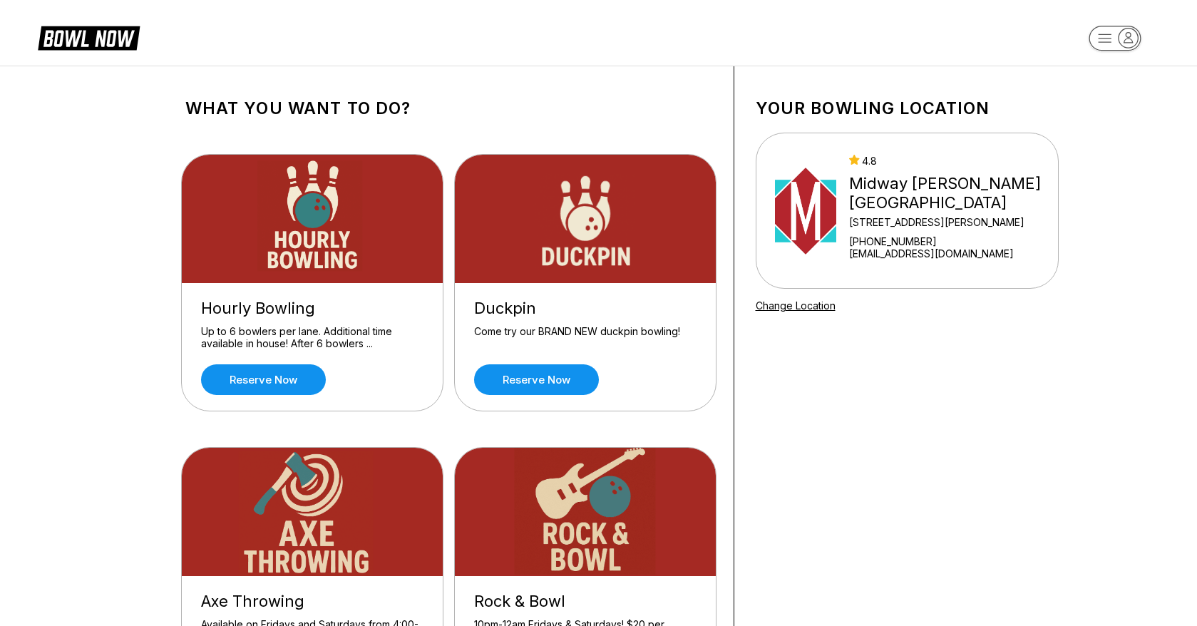 The height and width of the screenshot is (626, 1197). I want to click on h1: Your bowling location, so click(906, 108).